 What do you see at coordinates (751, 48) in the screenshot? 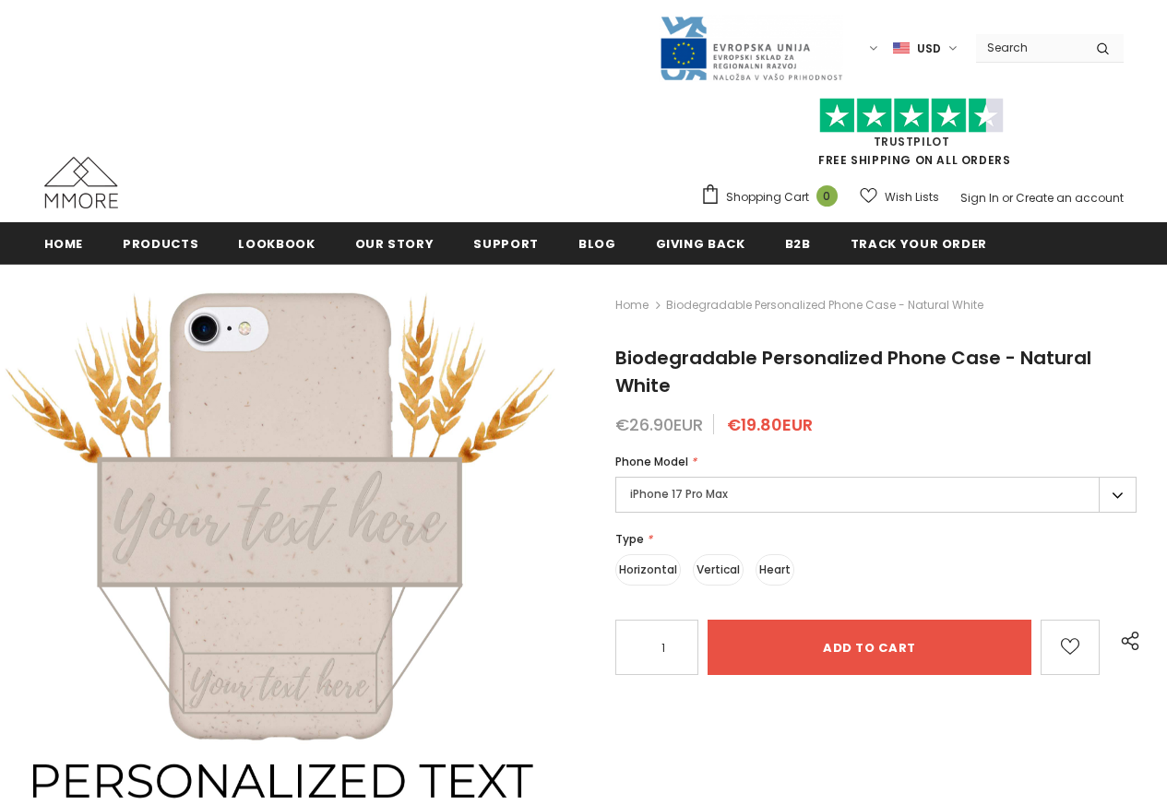
I see `img: Javni Razpis` at bounding box center [751, 48].